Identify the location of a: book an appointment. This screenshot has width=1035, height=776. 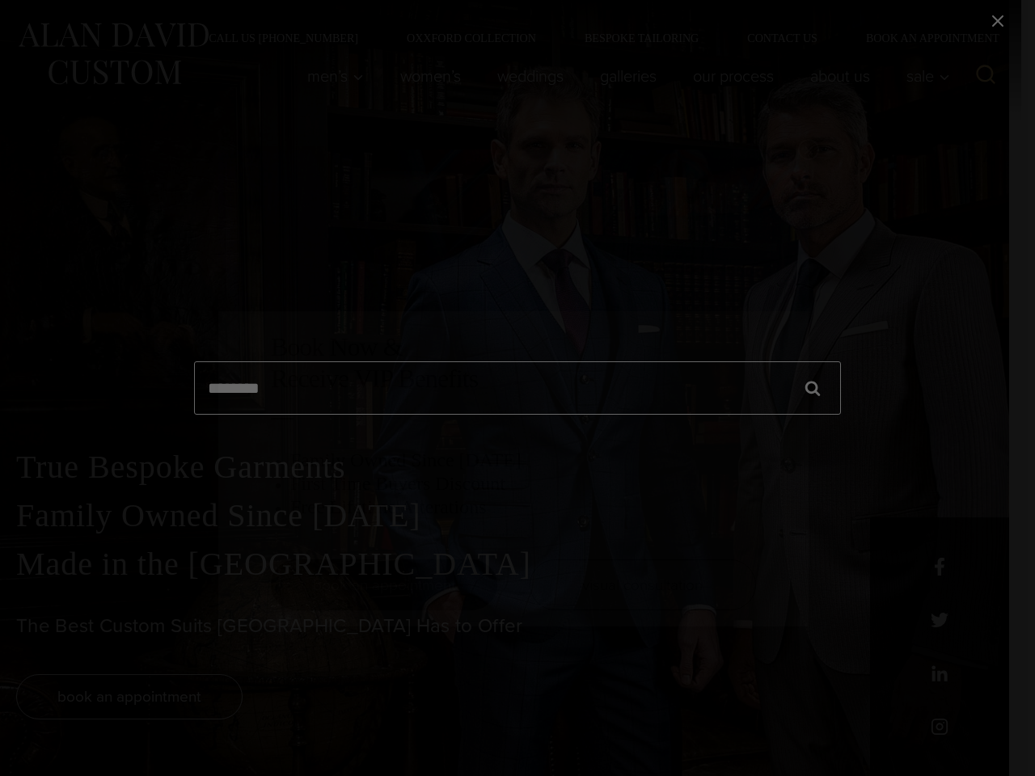
(384, 585).